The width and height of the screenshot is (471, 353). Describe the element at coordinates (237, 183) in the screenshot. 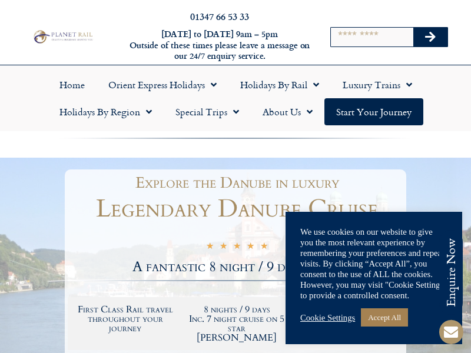

I see `h1: Explore the Danube in luxury` at that location.